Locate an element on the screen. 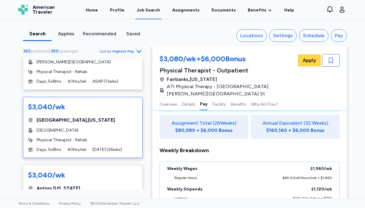  span: Apply is located at coordinates (310, 60).